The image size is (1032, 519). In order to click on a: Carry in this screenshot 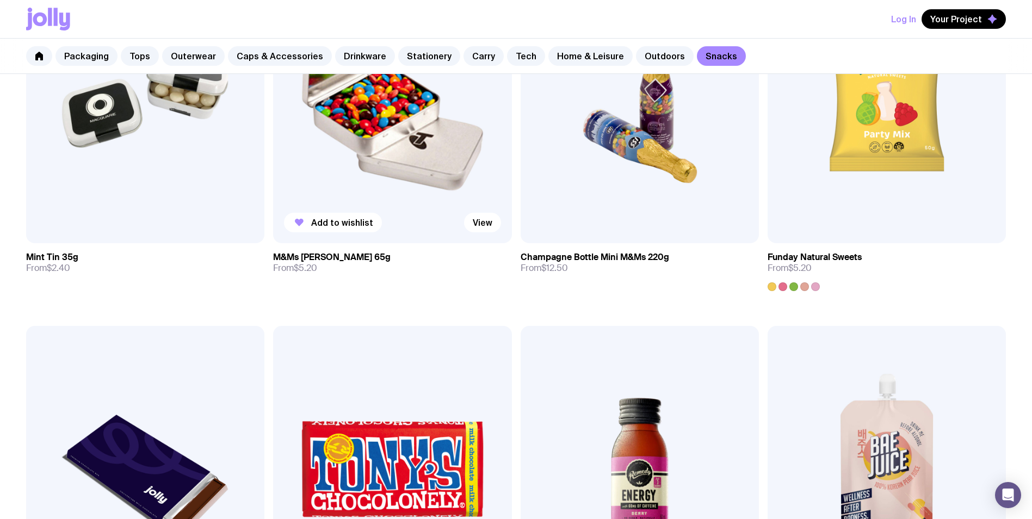, I will do `click(484, 56)`.